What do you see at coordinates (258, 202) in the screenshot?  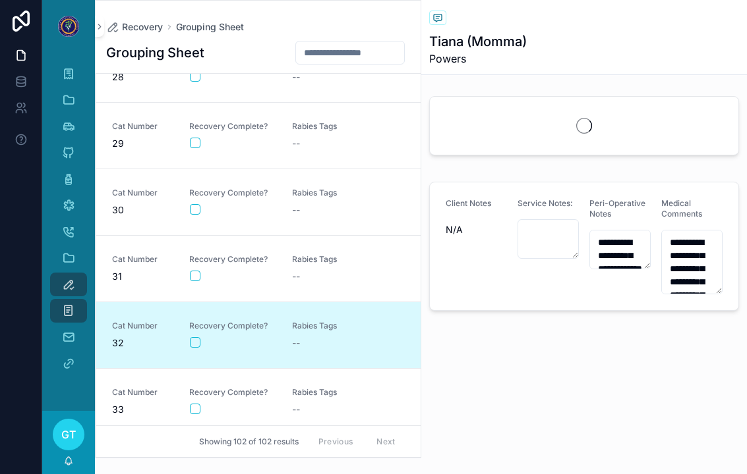 I see `a: Cat Number30Recovery Complete?Rabies Tags--` at bounding box center [258, 202].